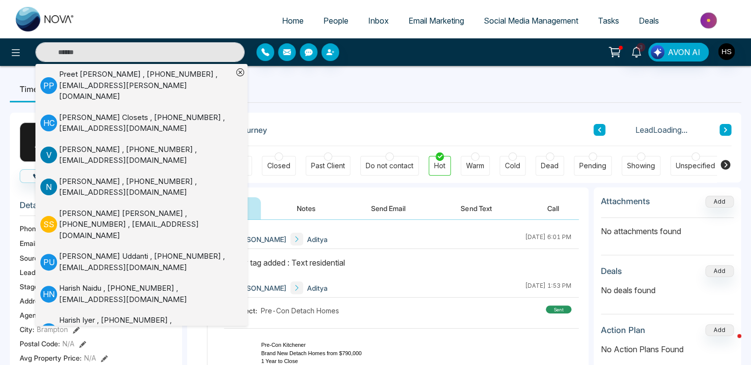 Image resolution: width=751 pixels, height=365 pixels. I want to click on span: Avg Property Price :, so click(51, 358).